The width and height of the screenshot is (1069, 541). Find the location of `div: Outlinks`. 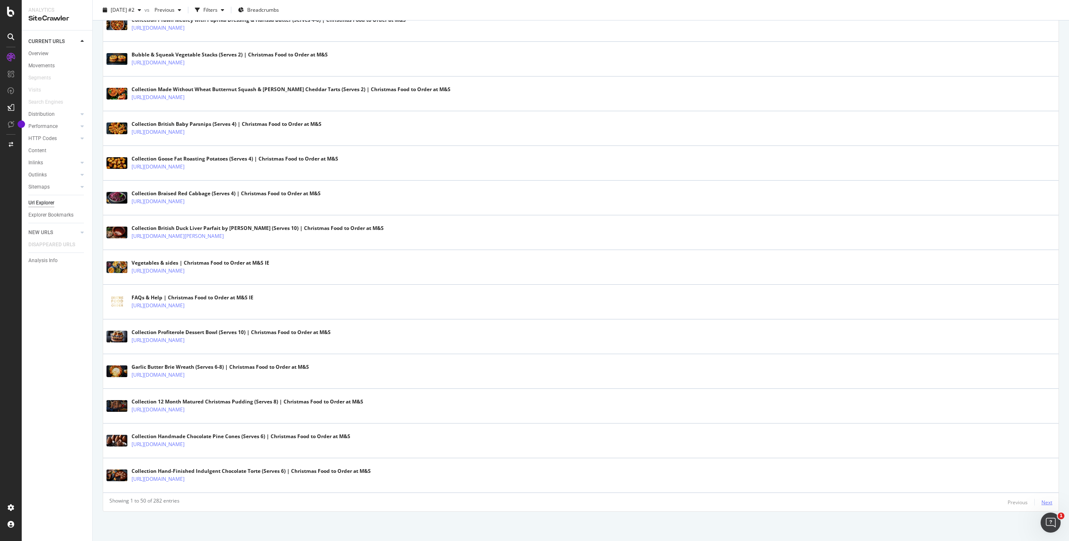

div: Outlinks is located at coordinates (38, 175).